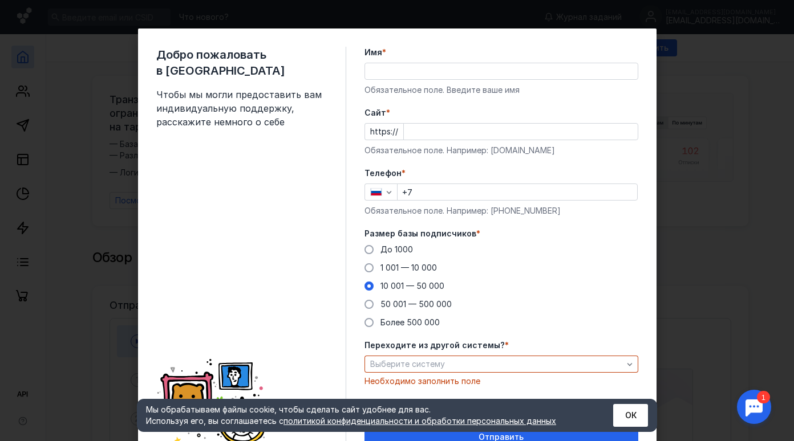 The image size is (794, 441). What do you see at coordinates (32, 13) in the screenshot?
I see `div: 1` at bounding box center [32, 13].